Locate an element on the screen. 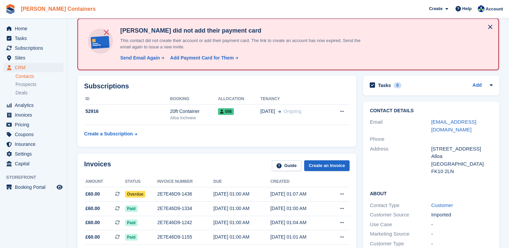 Image resolution: width=509 pixels, height=248 pixels. div: 2E7E46D9-1242 is located at coordinates (185, 223).